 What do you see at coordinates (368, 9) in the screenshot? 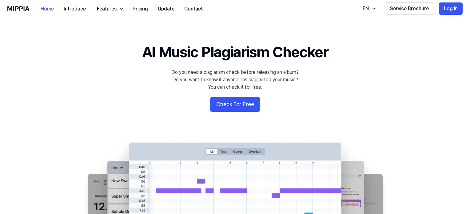
I see `button: EN` at bounding box center [368, 9].